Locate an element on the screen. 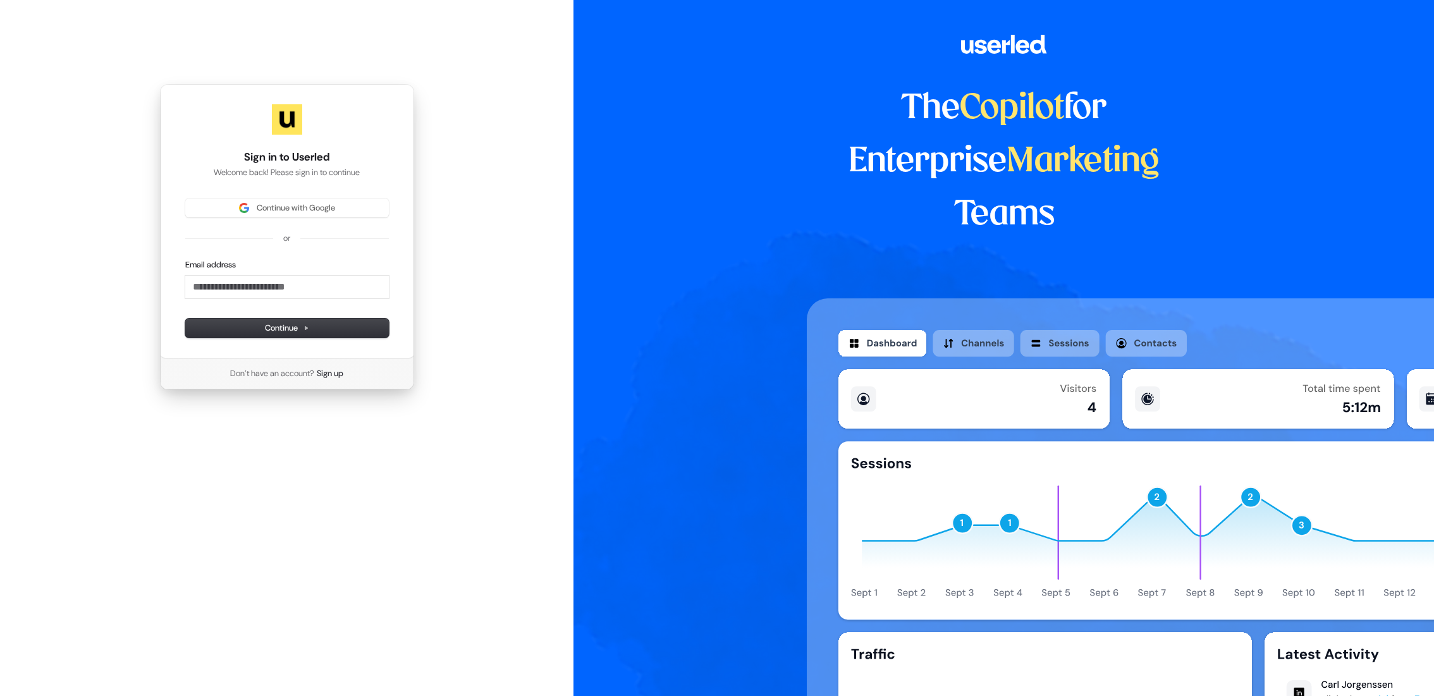  p: Welcome back! Please sign in to continue is located at coordinates (287, 173).